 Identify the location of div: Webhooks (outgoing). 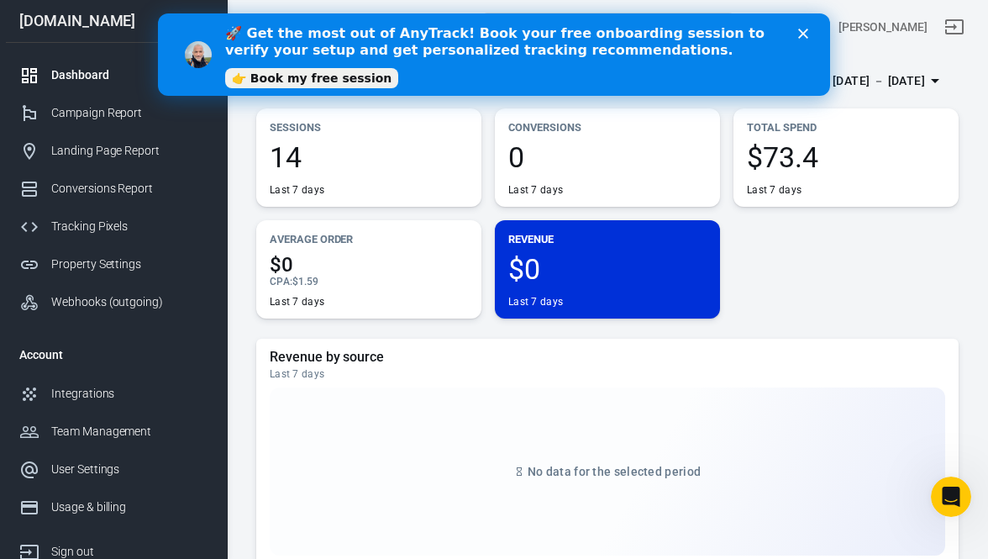
(129, 302).